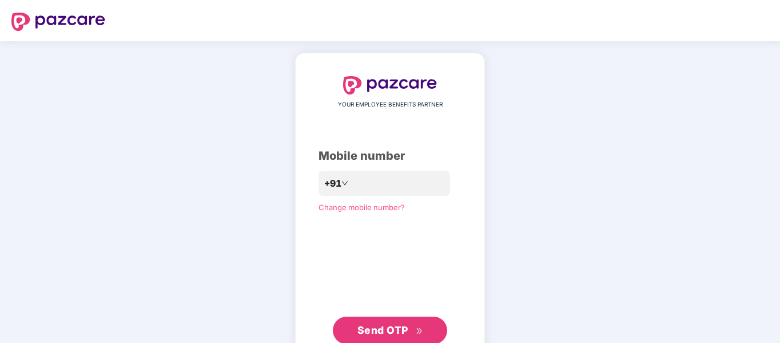 This screenshot has height=343, width=780. I want to click on span: down, so click(345, 183).